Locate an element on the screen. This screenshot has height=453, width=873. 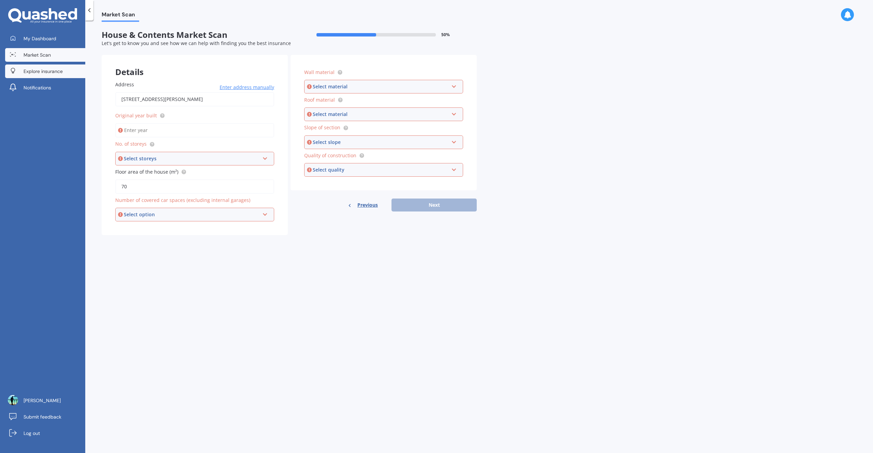
span: Enter address manually is located at coordinates (247, 87).